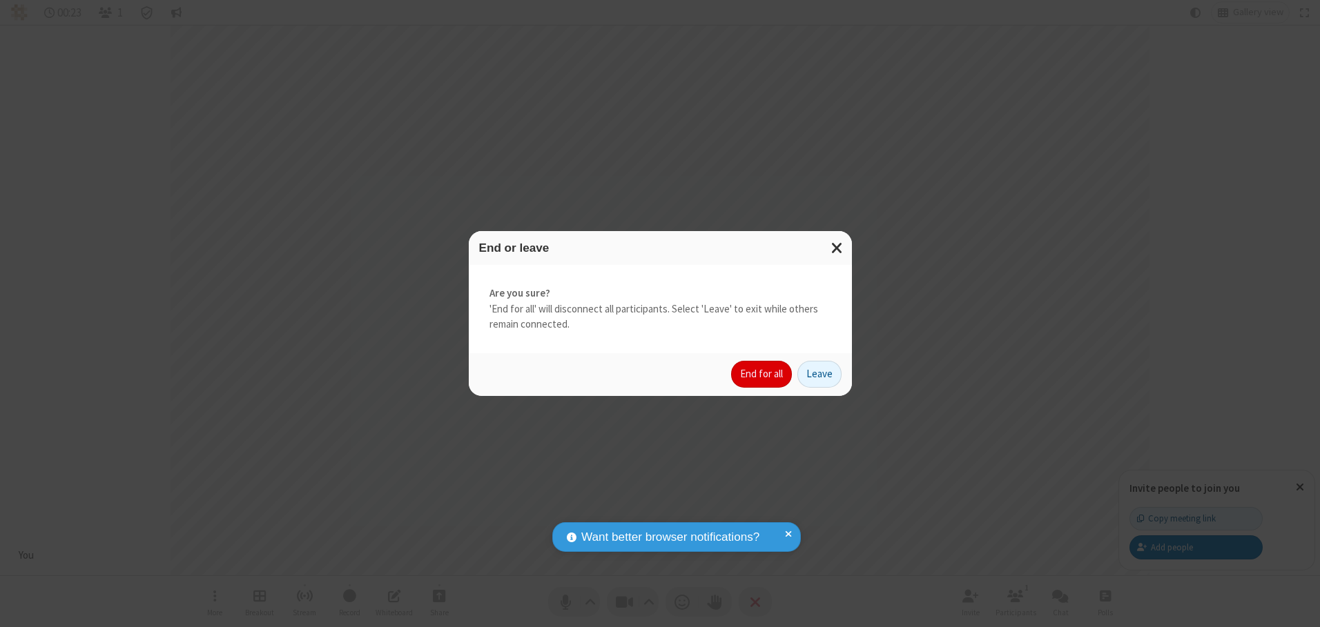 The image size is (1320, 627). What do you see at coordinates (819, 375) in the screenshot?
I see `button: Leave` at bounding box center [819, 375].